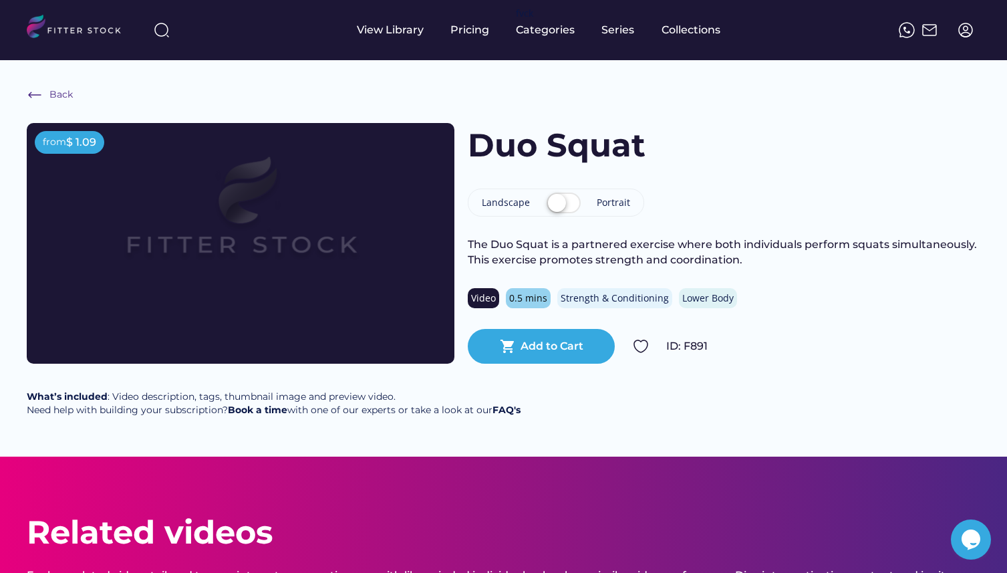  Describe the element at coordinates (273, 403) in the screenshot. I see `div: : Video description, tags, thumbnail image and preview video. Need help with building your subscr...` at that location.